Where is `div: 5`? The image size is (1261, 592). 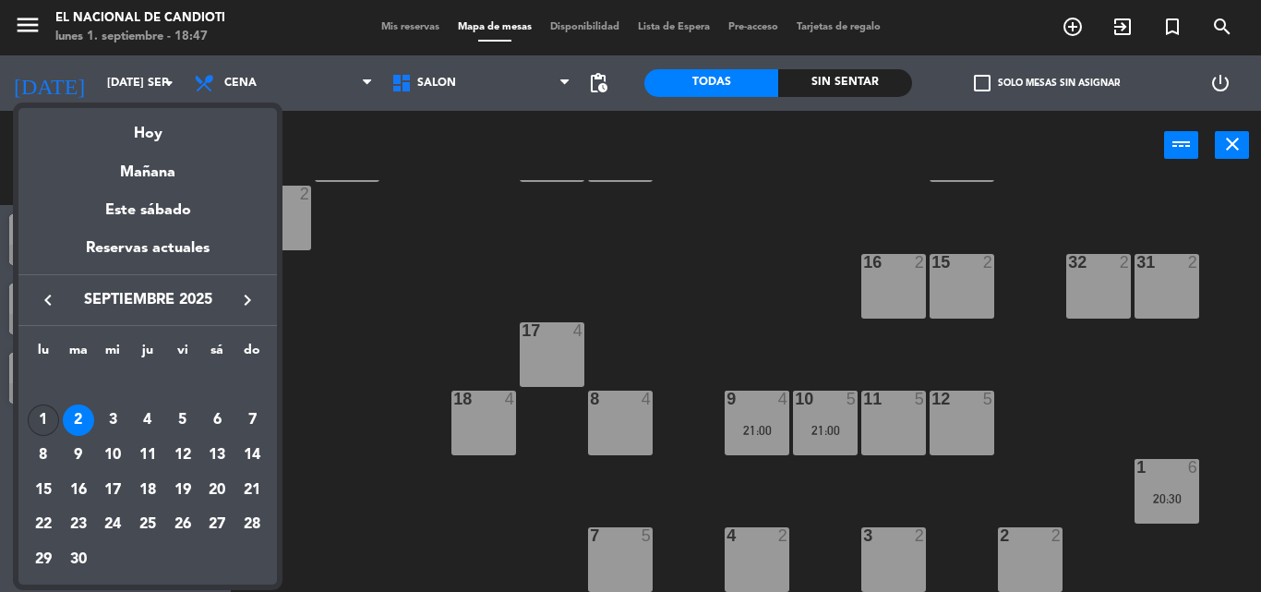 div: 5 is located at coordinates (183, 420).